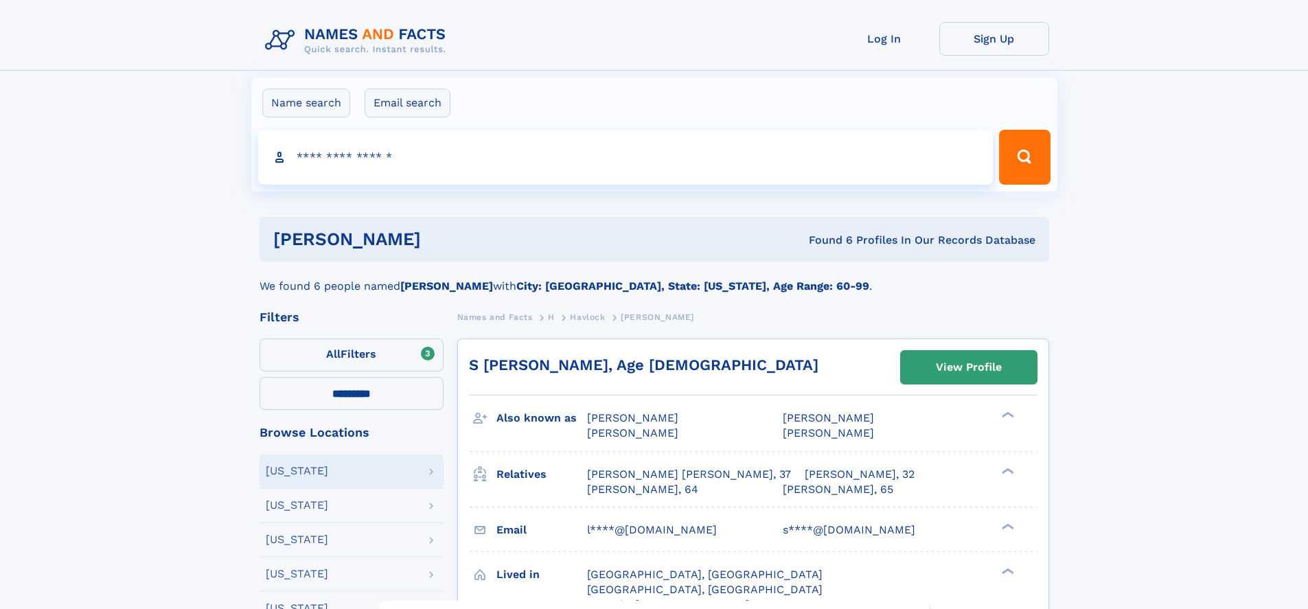  Describe the element at coordinates (542, 418) in the screenshot. I see `h3: Also known as` at that location.